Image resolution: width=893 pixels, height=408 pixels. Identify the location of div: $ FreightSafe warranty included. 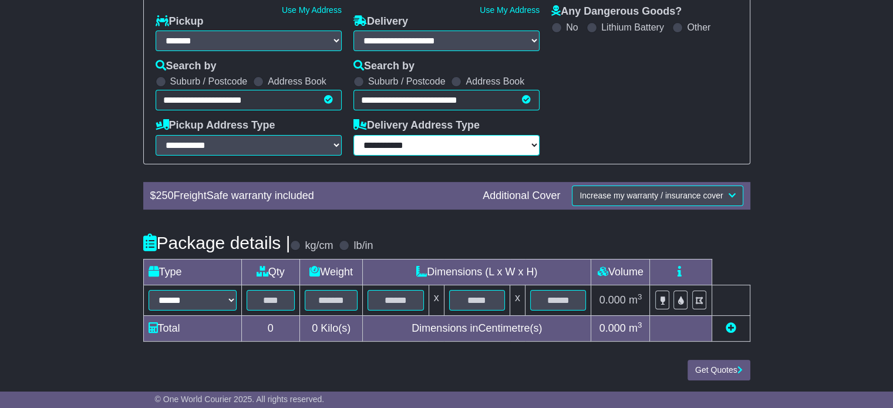
(311, 196).